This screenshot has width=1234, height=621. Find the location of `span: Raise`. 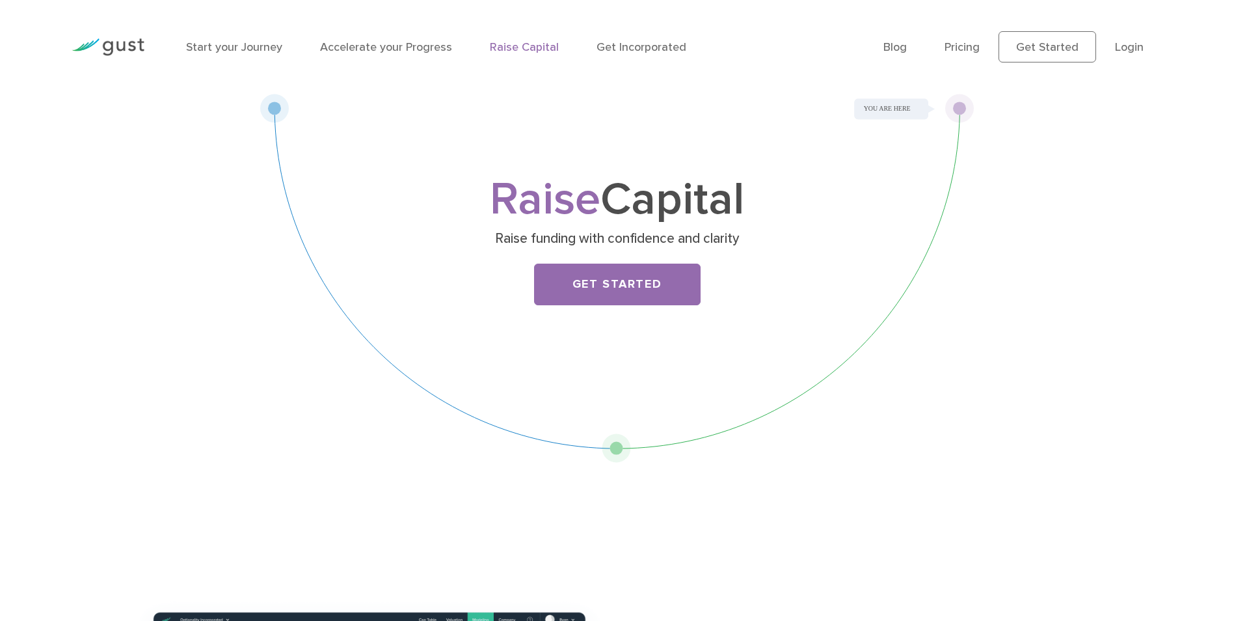

span: Raise is located at coordinates (545, 199).